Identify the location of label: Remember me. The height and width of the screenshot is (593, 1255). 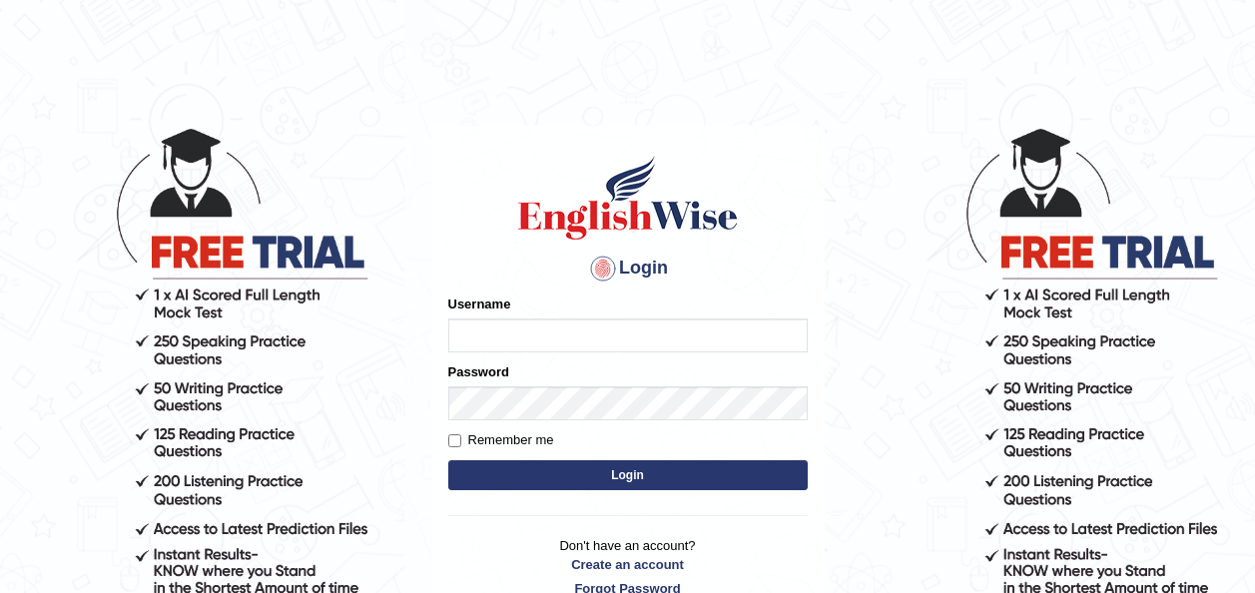
(501, 440).